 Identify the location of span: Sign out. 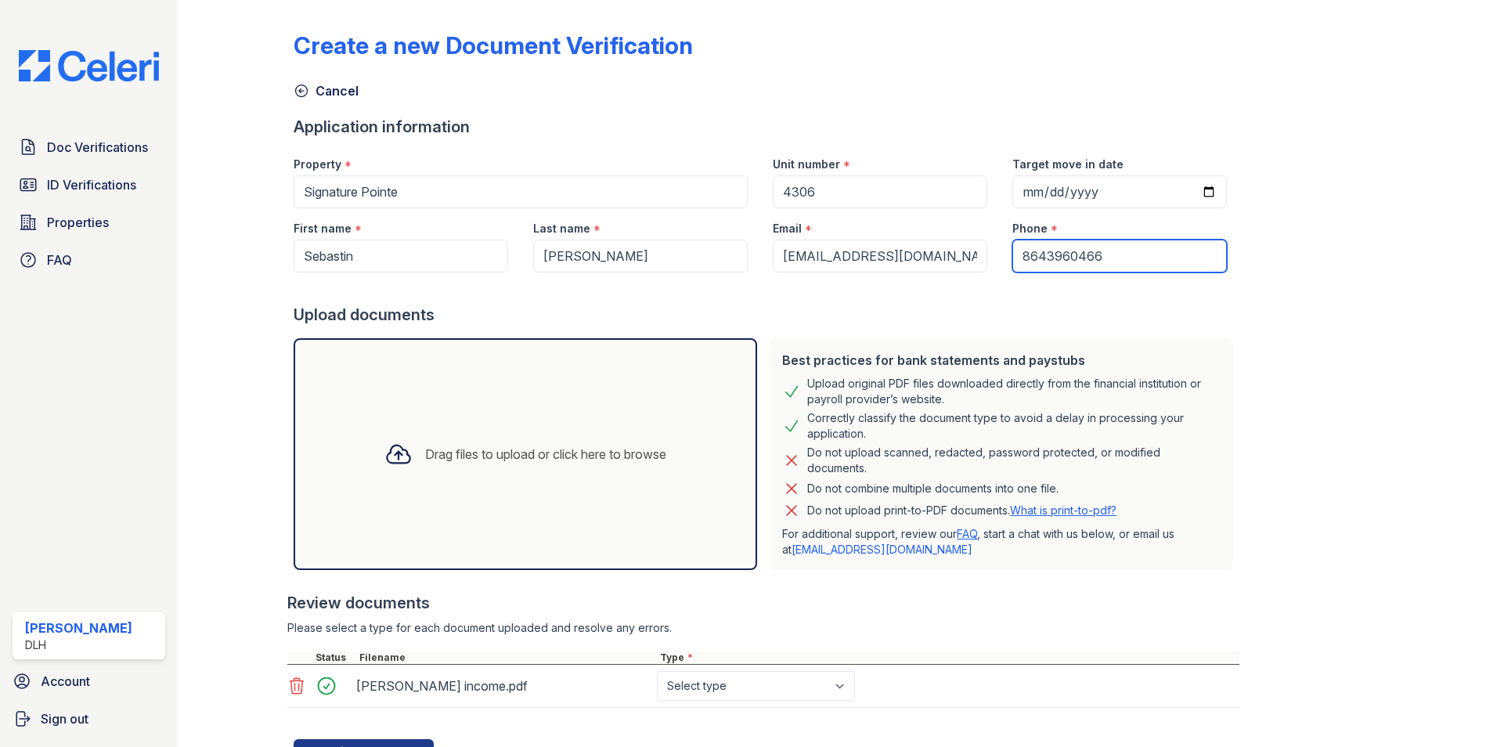
(64, 719).